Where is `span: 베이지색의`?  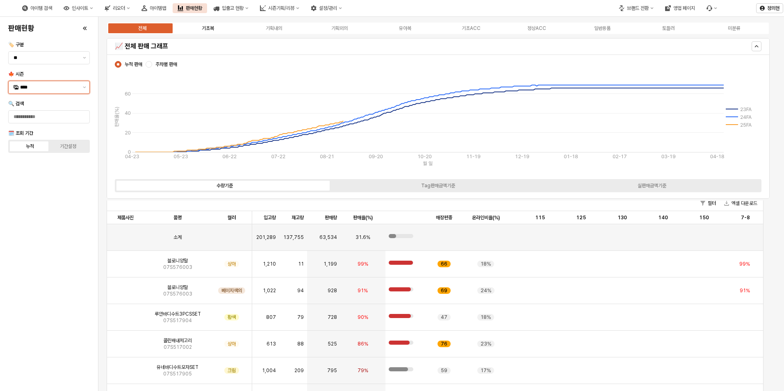
span: 베이지색의 is located at coordinates (232, 291).